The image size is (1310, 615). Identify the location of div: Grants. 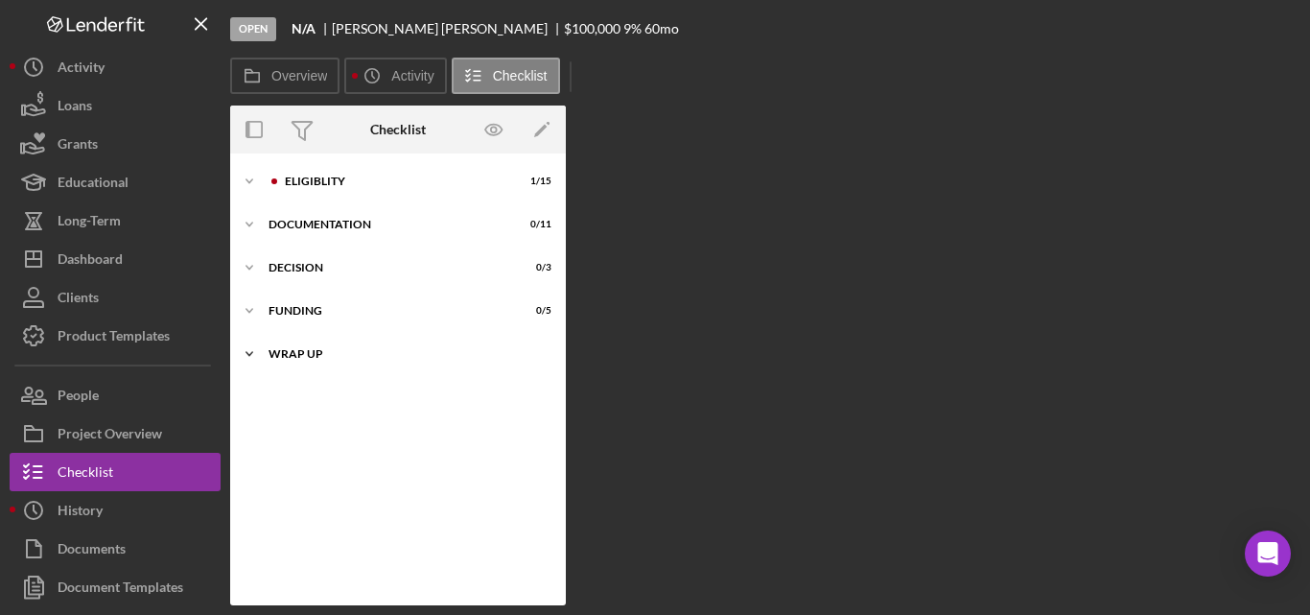
(78, 146).